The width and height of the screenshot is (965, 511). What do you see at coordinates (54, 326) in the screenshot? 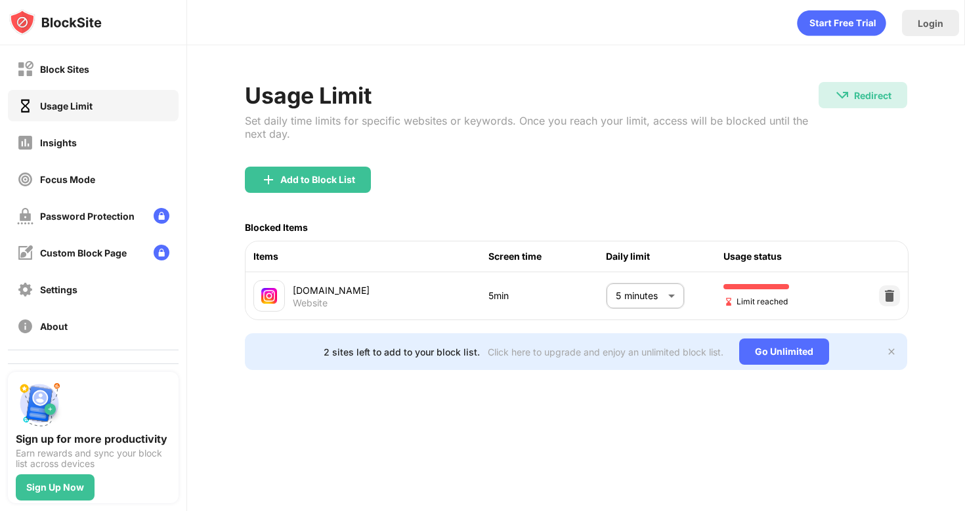
I see `div: About` at bounding box center [54, 326].